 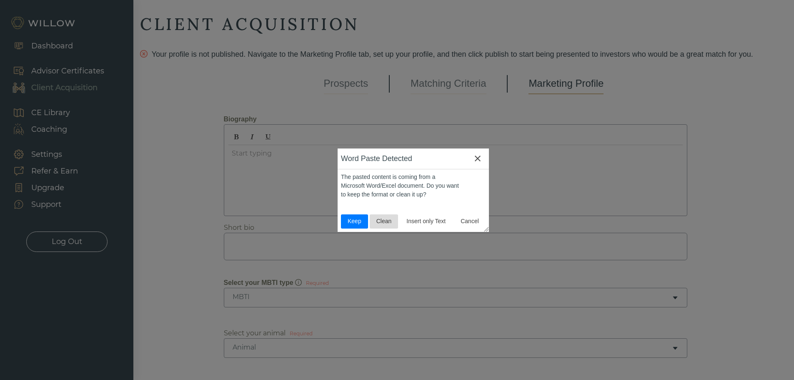 I want to click on span: Clean, so click(x=384, y=221).